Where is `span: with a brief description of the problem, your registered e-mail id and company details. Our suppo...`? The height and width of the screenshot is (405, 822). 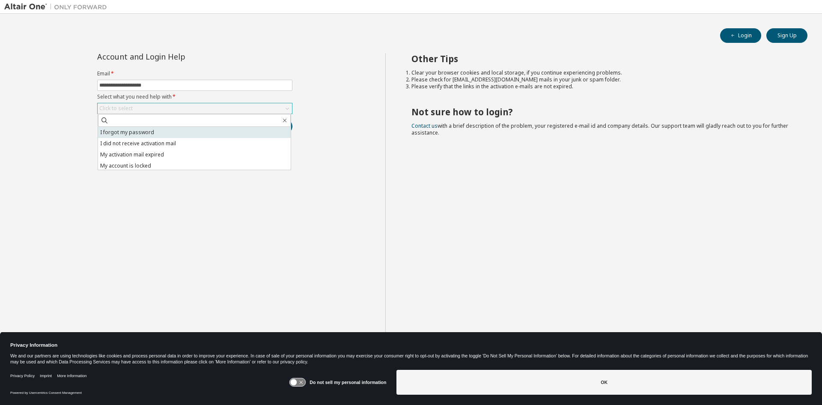 span: with a brief description of the problem, your registered e-mail id and company details. Our suppo... is located at coordinates (600, 129).